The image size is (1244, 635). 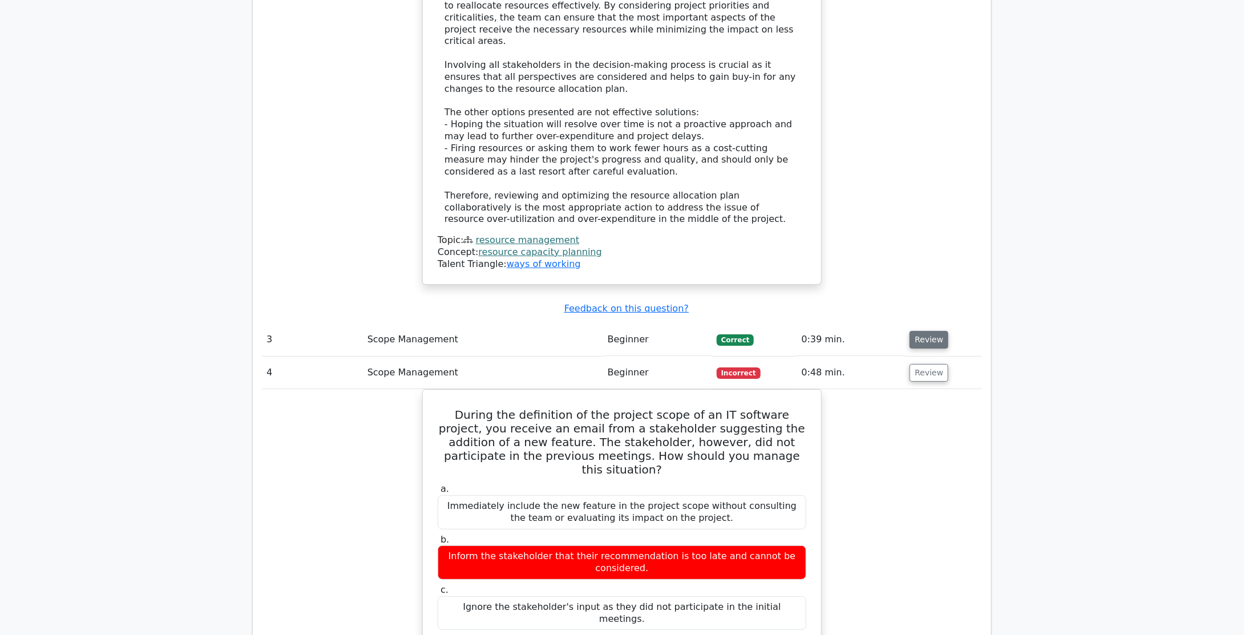 What do you see at coordinates (622, 252) in the screenshot?
I see `div: Concept:` at bounding box center [622, 252].